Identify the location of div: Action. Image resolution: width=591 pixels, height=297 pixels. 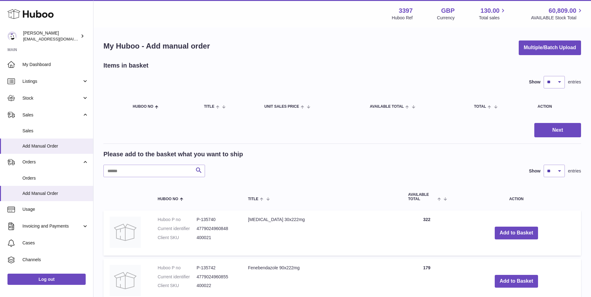
(556, 107).